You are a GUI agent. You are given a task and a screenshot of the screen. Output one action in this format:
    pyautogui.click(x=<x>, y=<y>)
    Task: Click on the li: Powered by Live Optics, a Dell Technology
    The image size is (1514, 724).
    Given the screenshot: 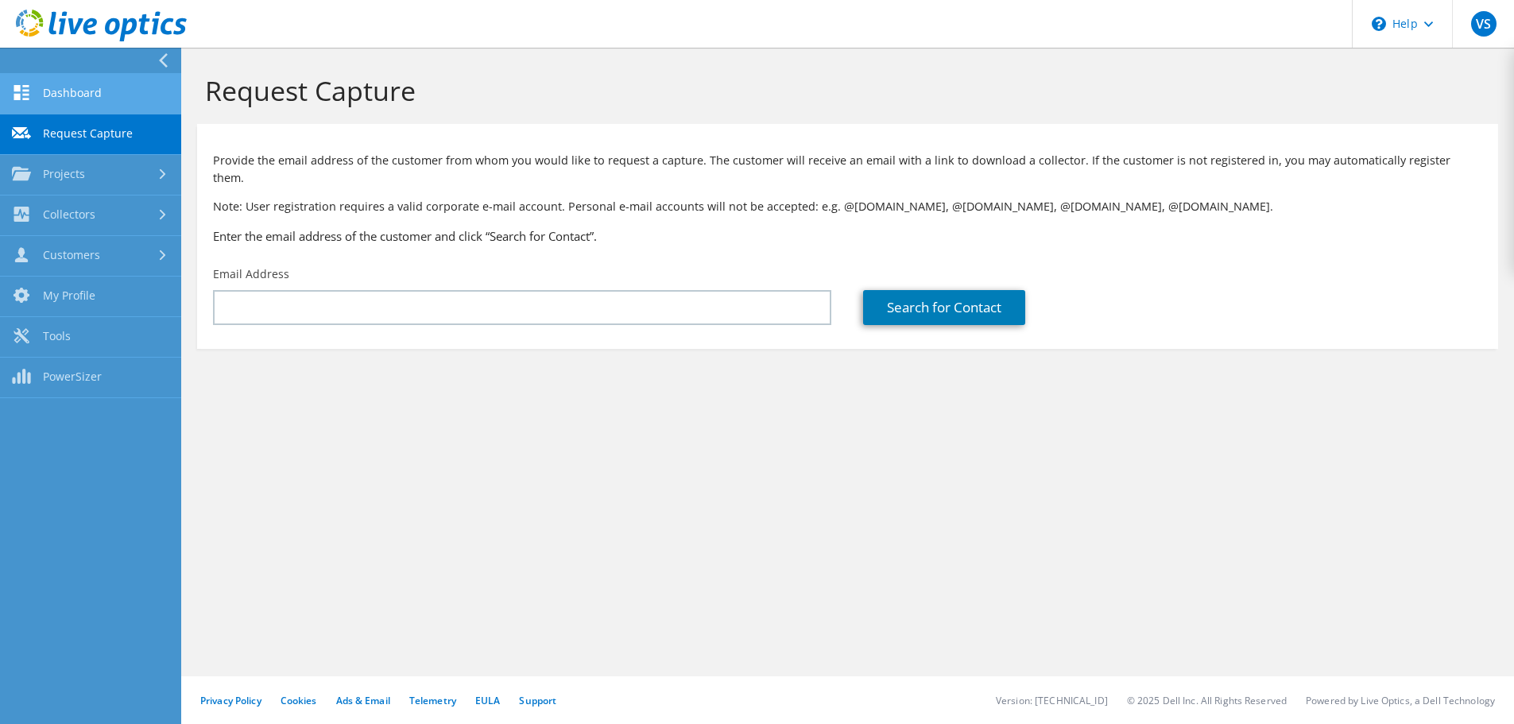 What is the action you would take?
    pyautogui.click(x=1400, y=700)
    